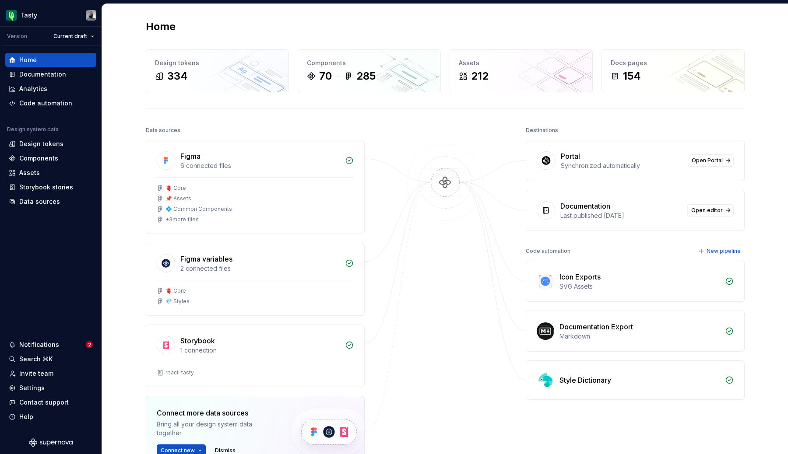  Describe the element at coordinates (542, 130) in the screenshot. I see `div: Destinations` at that location.